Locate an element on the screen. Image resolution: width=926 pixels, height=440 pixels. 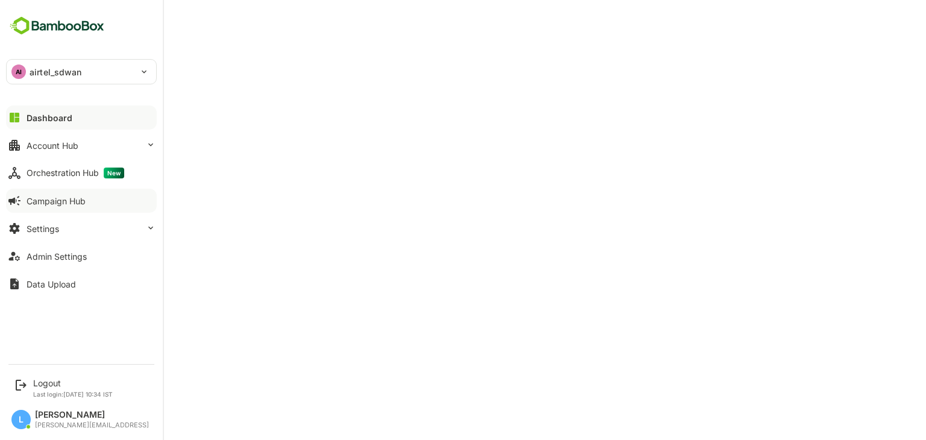
button: Dashboard is located at coordinates (81, 118).